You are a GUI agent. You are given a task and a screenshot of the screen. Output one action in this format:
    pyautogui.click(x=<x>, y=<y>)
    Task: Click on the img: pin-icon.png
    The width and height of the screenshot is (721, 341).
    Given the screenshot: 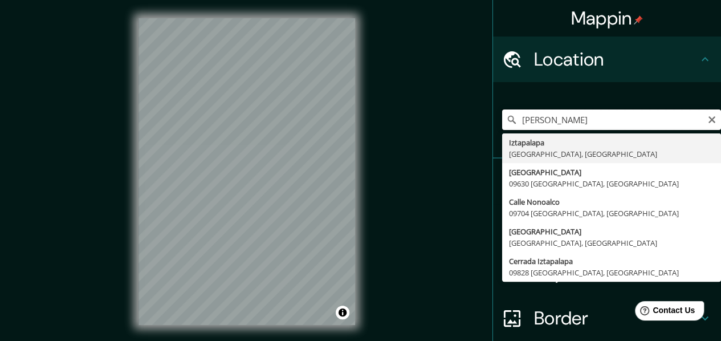 What is the action you would take?
    pyautogui.click(x=638, y=20)
    